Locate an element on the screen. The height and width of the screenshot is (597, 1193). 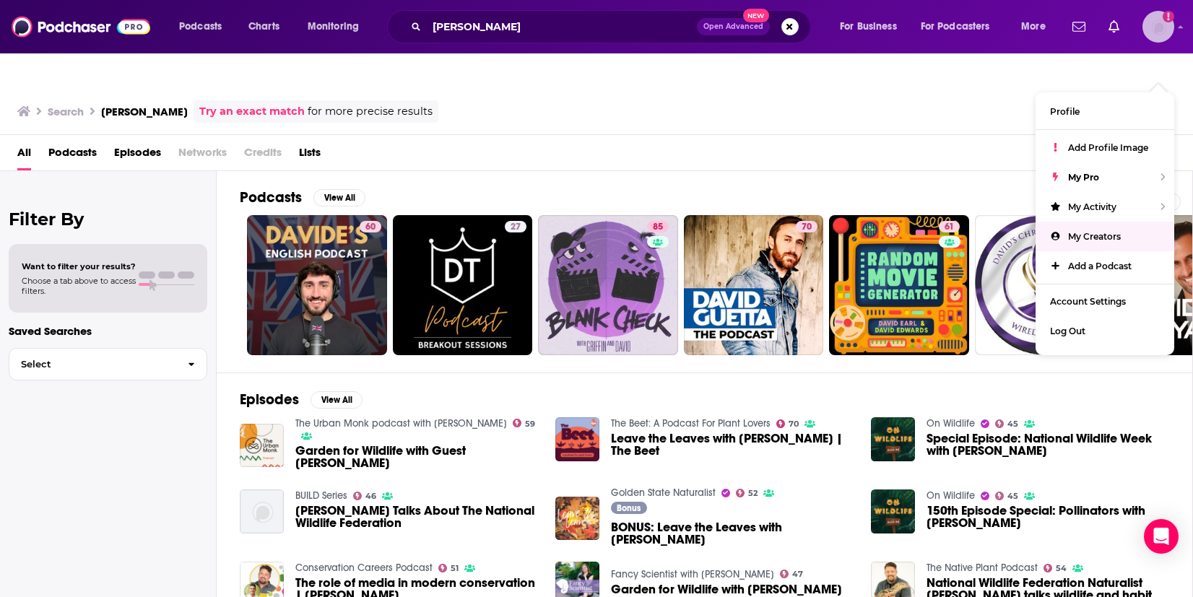
span: 60 is located at coordinates (370, 227).